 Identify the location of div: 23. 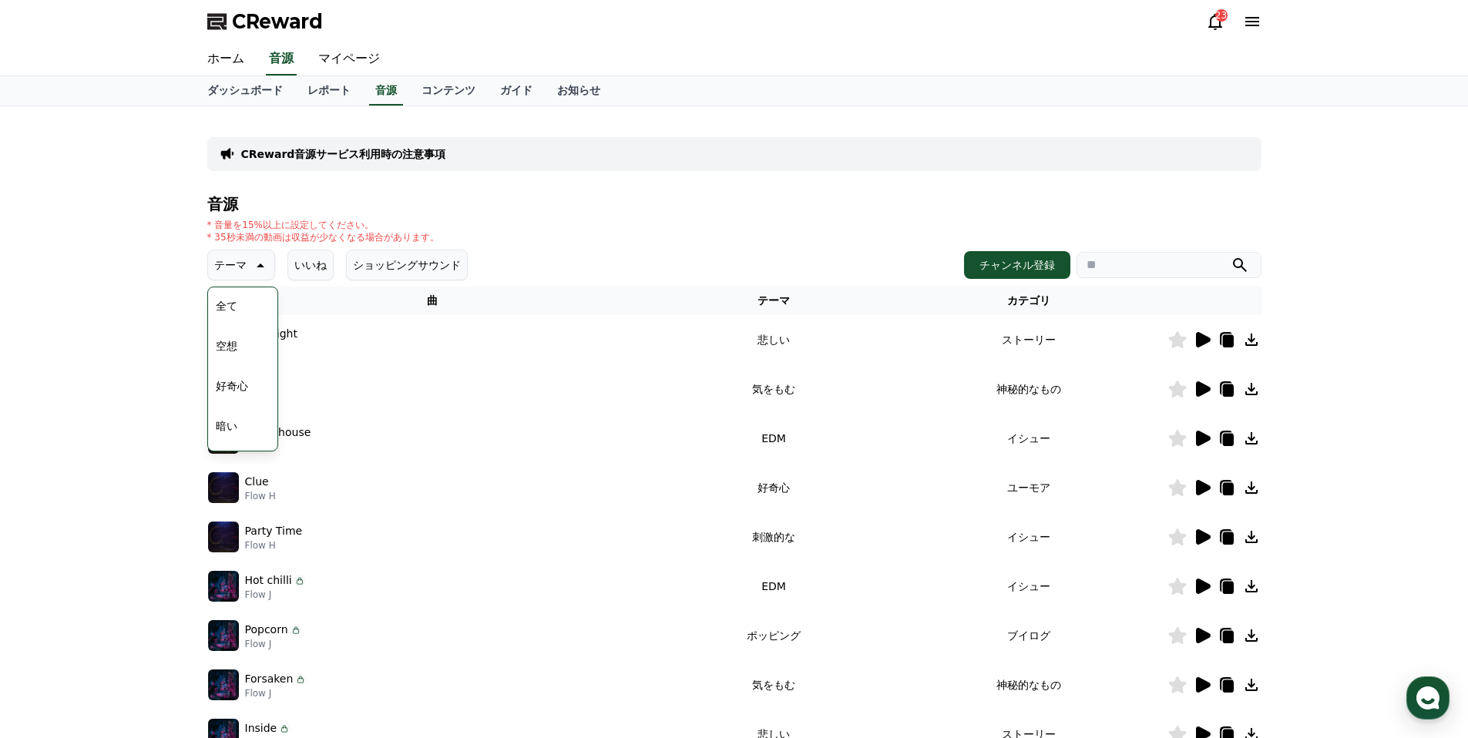
(1221, 15).